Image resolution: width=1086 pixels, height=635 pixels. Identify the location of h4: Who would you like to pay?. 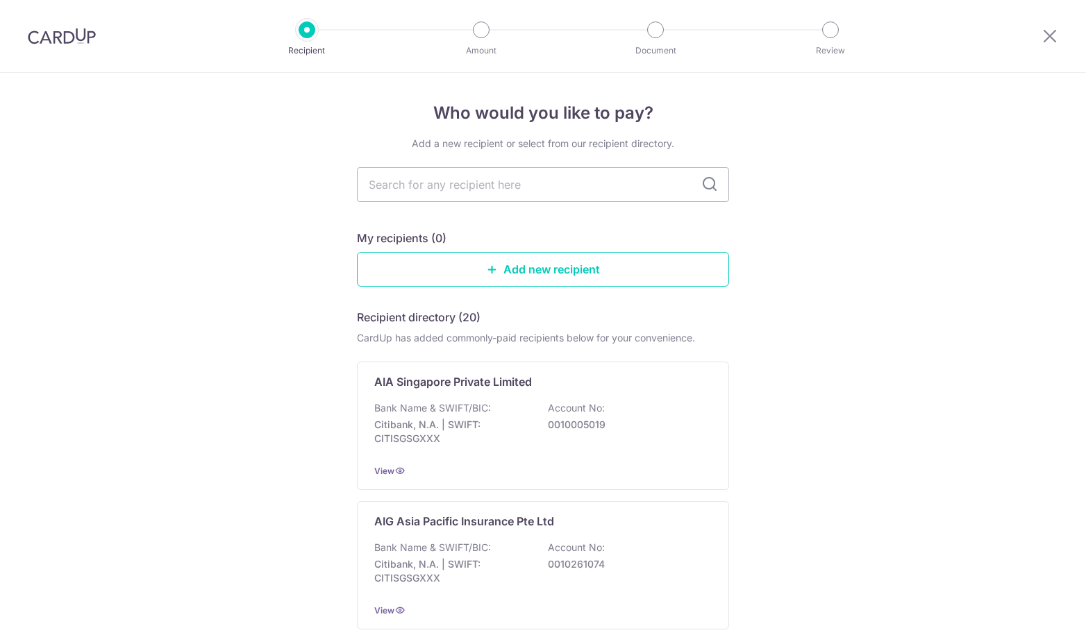
(543, 113).